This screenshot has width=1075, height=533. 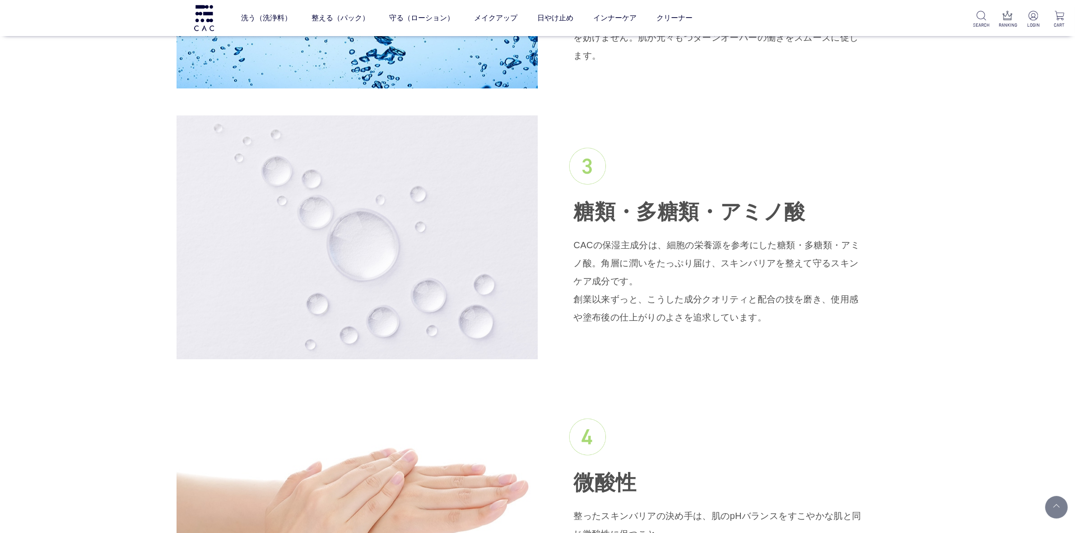 I want to click on a: RANKING, so click(x=1007, y=19).